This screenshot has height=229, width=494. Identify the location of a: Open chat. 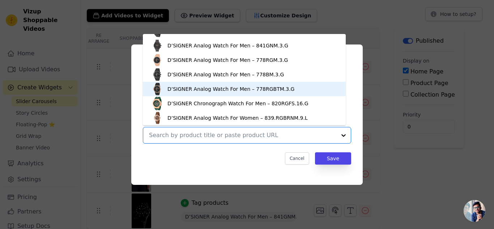
(475, 211).